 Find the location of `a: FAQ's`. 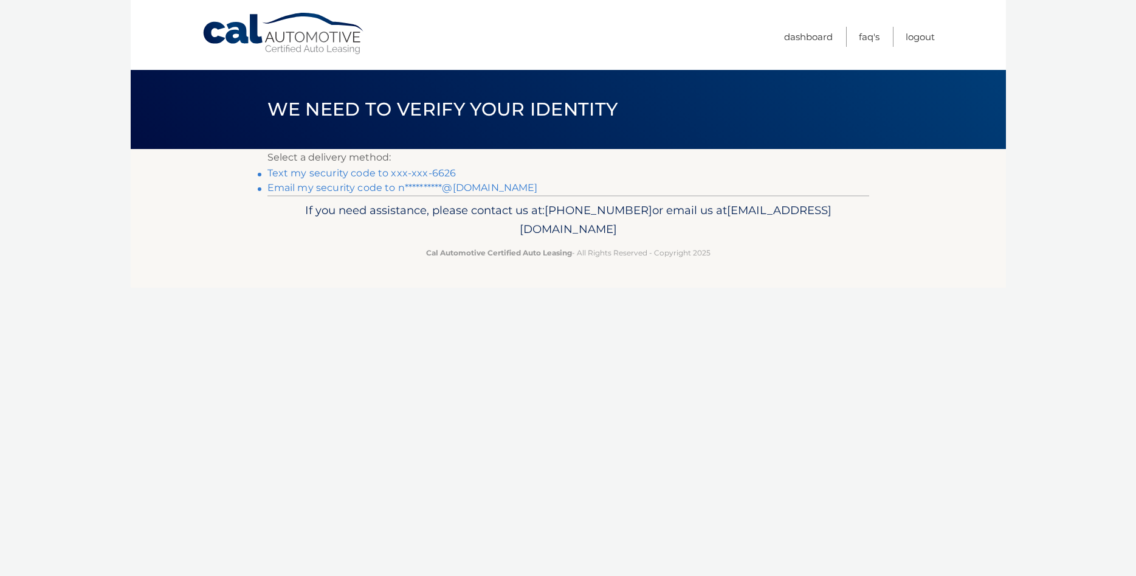

a: FAQ's is located at coordinates (869, 36).